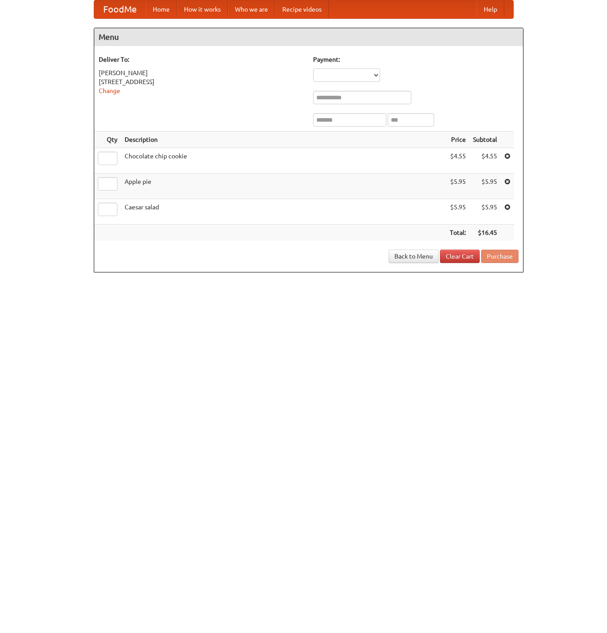  Describe the element at coordinates (284, 186) in the screenshot. I see `td: Apple pie` at that location.